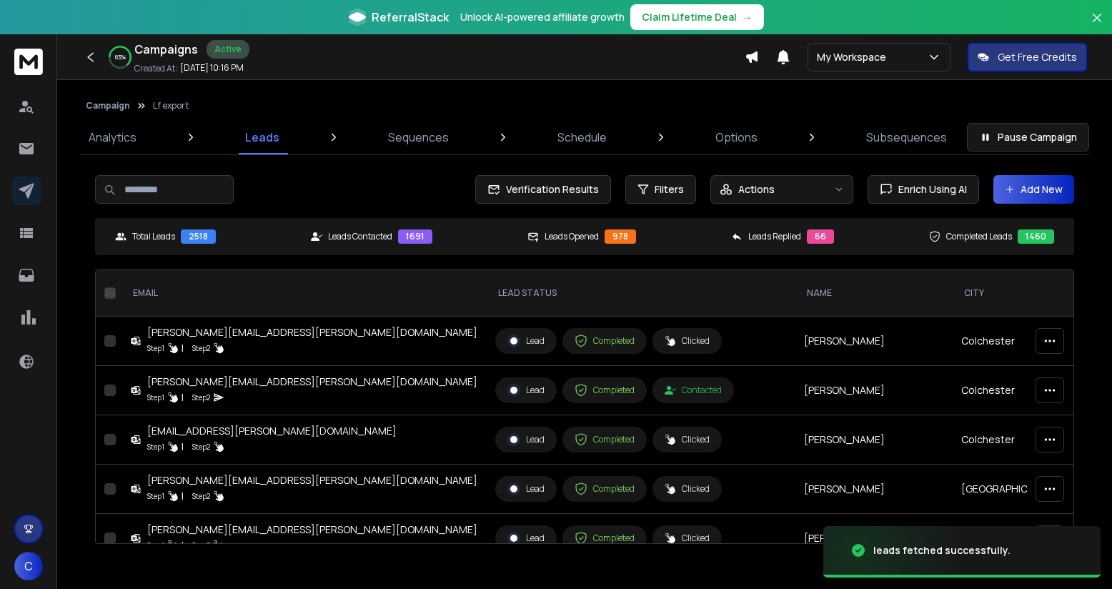 The image size is (1112, 589). I want to click on span: C, so click(29, 566).